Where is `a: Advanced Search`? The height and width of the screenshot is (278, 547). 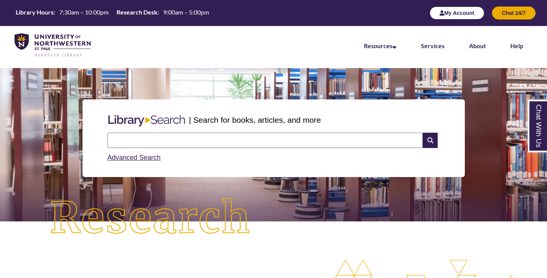 a: Advanced Search is located at coordinates (134, 157).